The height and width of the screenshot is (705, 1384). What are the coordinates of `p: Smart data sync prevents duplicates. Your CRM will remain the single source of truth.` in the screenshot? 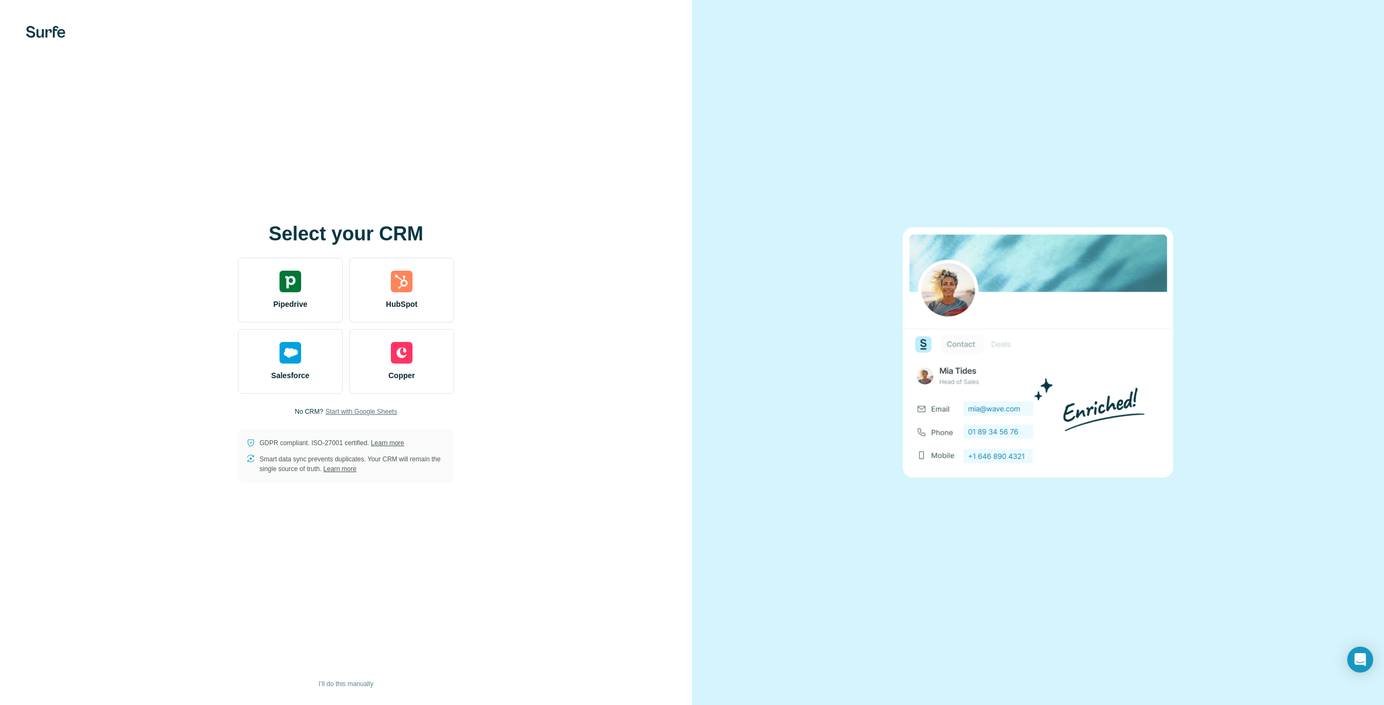 It's located at (352, 464).